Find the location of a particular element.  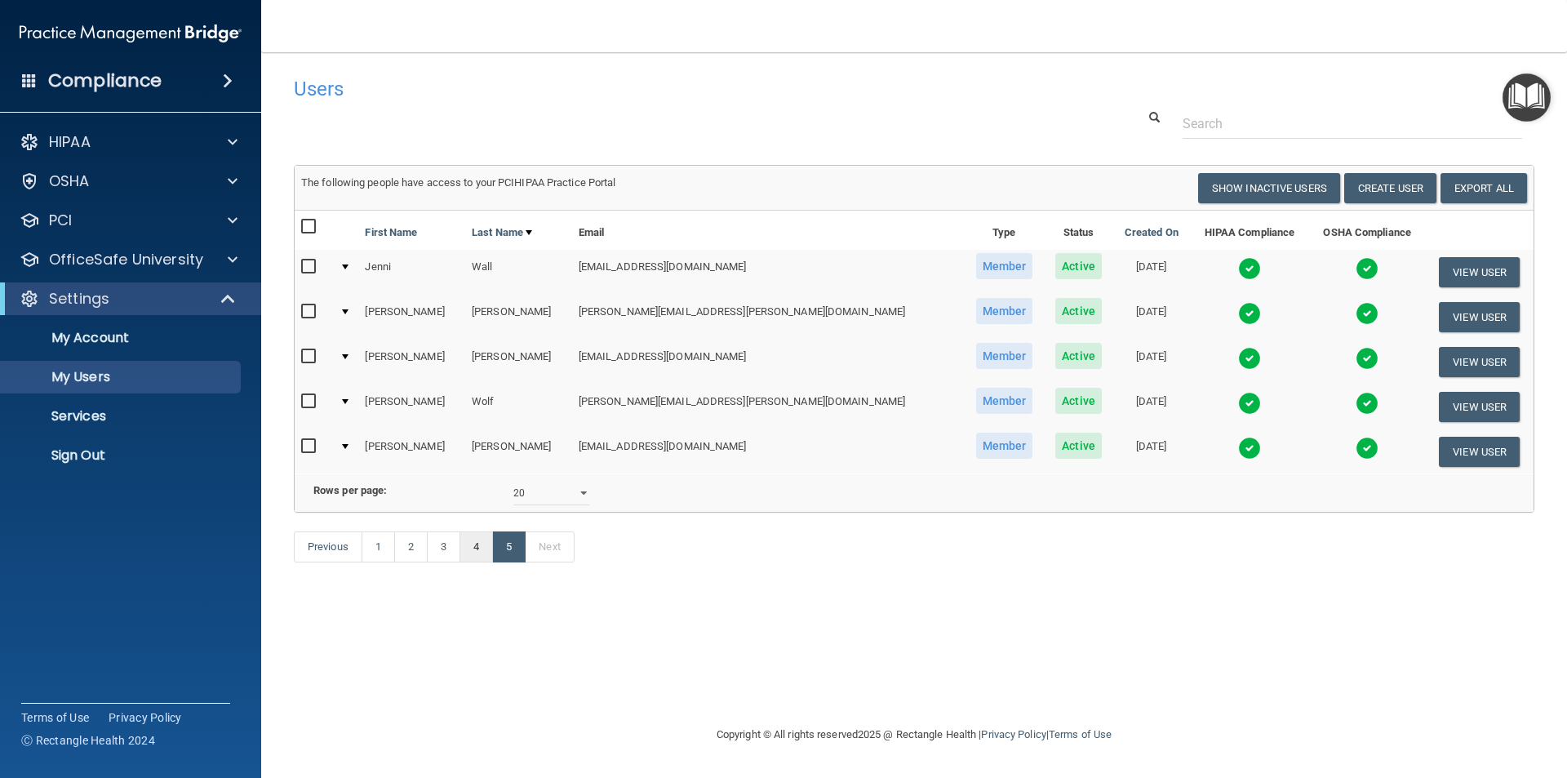

span: Ⓒ Rectangle Health 2024 is located at coordinates (88, 740).